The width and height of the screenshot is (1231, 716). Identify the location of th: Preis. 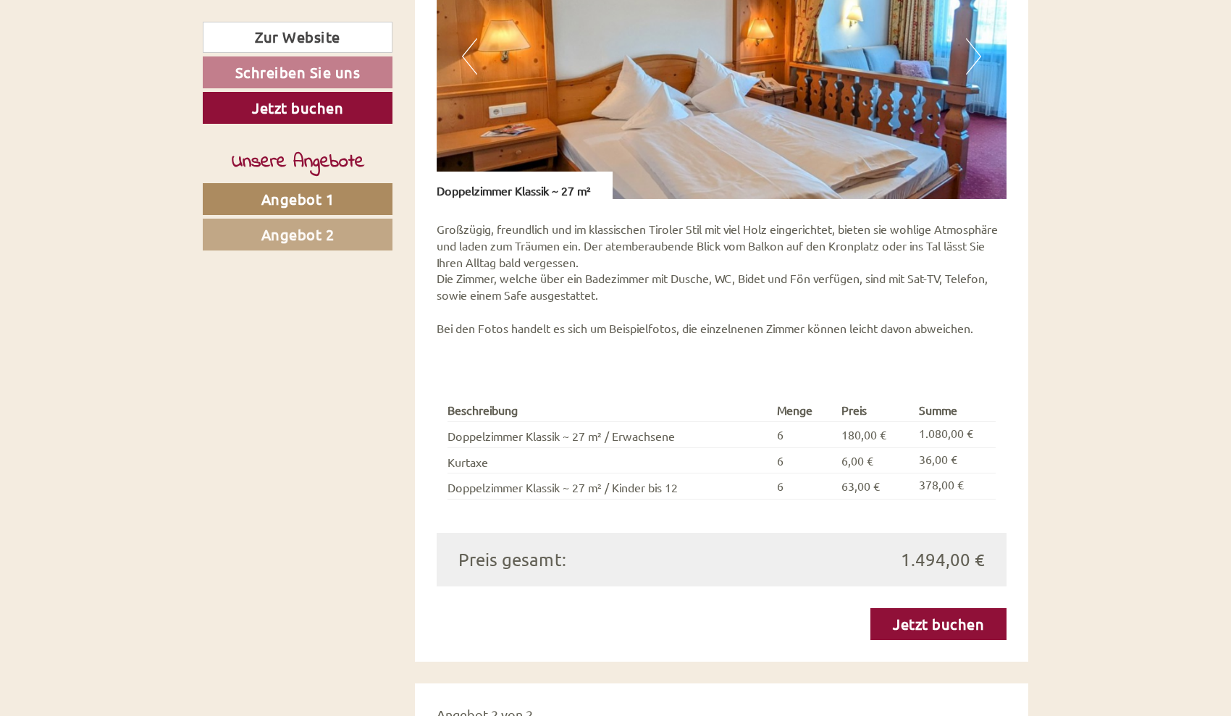
(874, 410).